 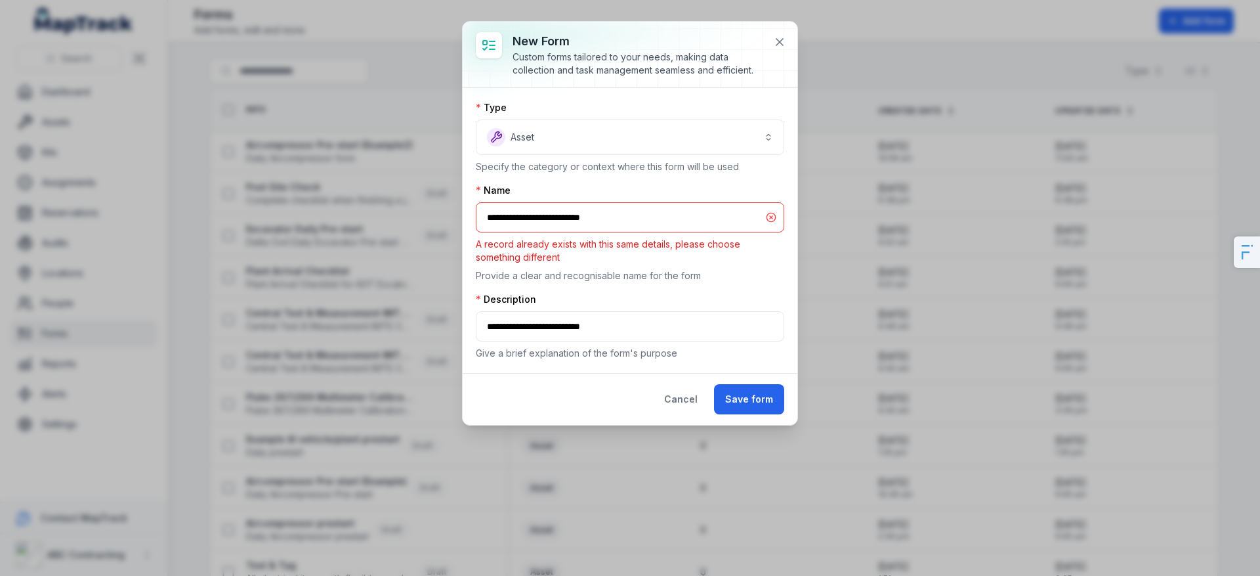 What do you see at coordinates (506, 299) in the screenshot?
I see `label: Description` at bounding box center [506, 299].